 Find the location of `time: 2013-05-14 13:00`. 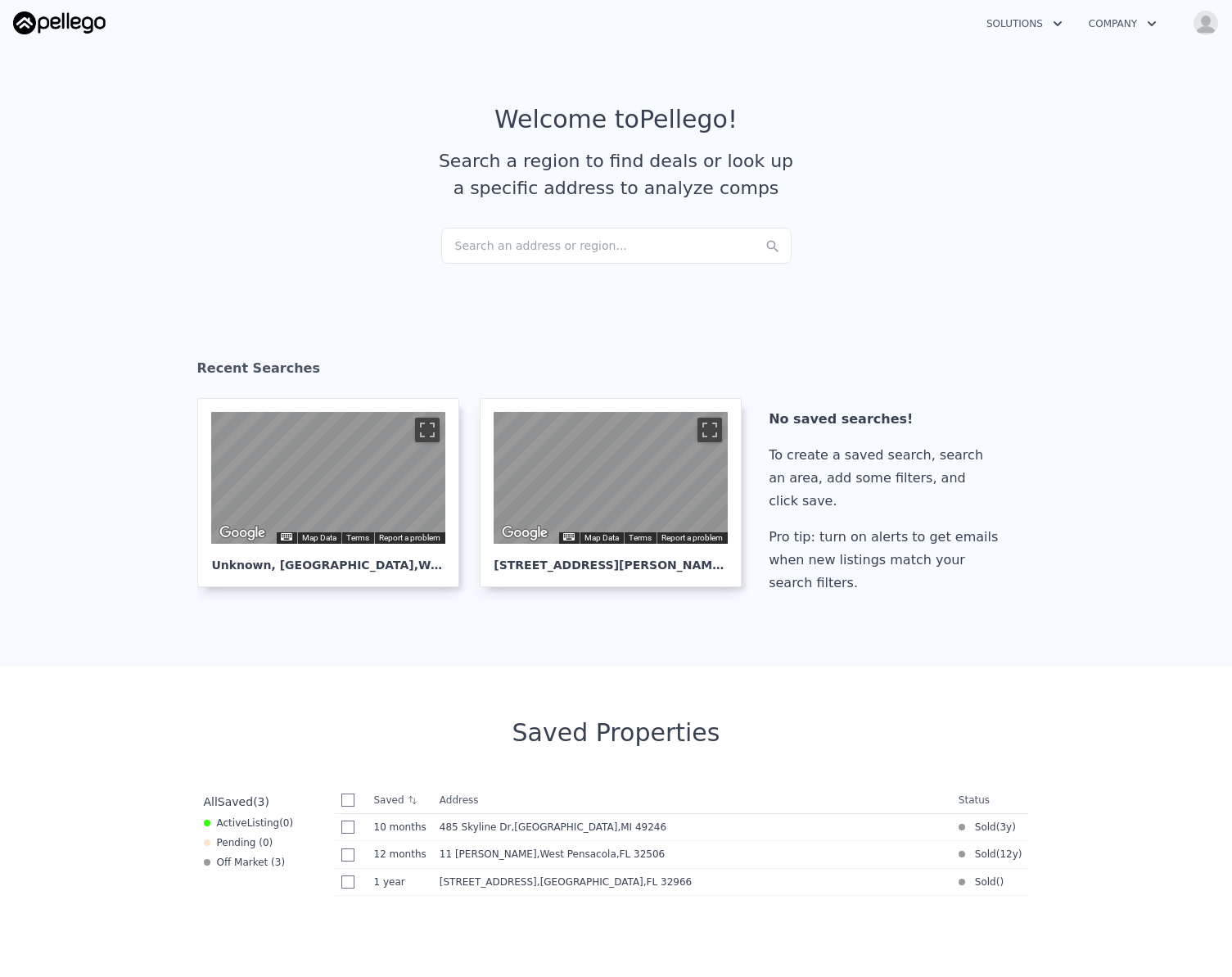

time: 2013-05-14 13:00 is located at coordinates (1009, 854).